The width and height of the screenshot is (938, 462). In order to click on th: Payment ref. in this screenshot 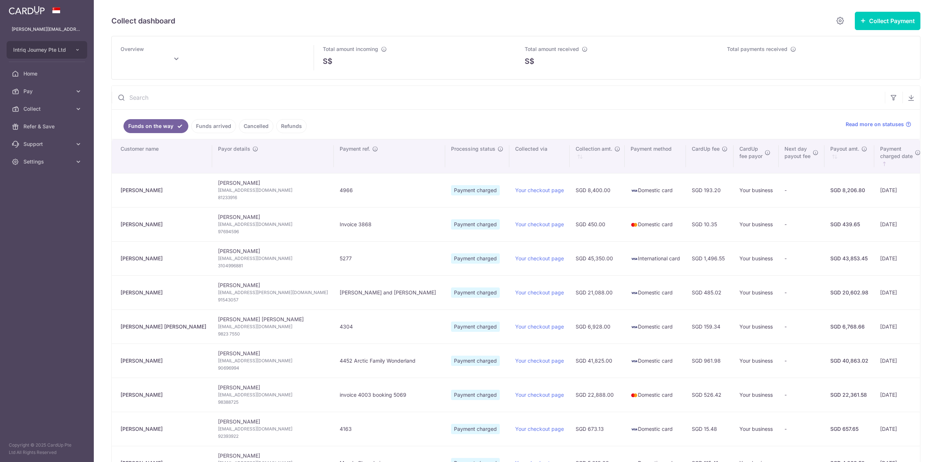, I will do `click(389, 156)`.